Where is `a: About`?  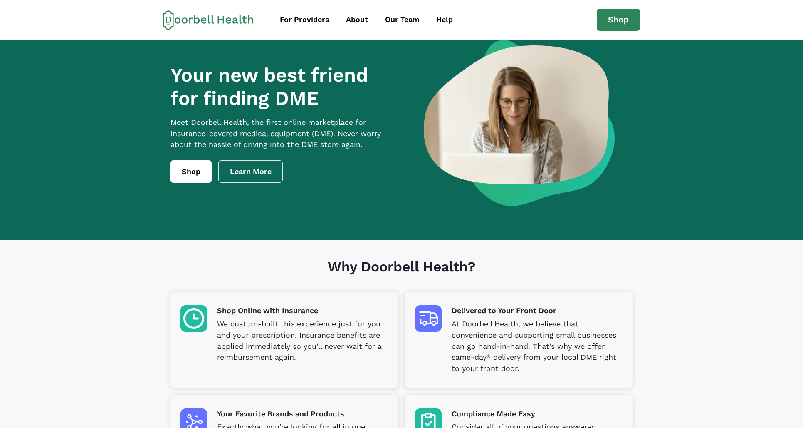 a: About is located at coordinates (357, 20).